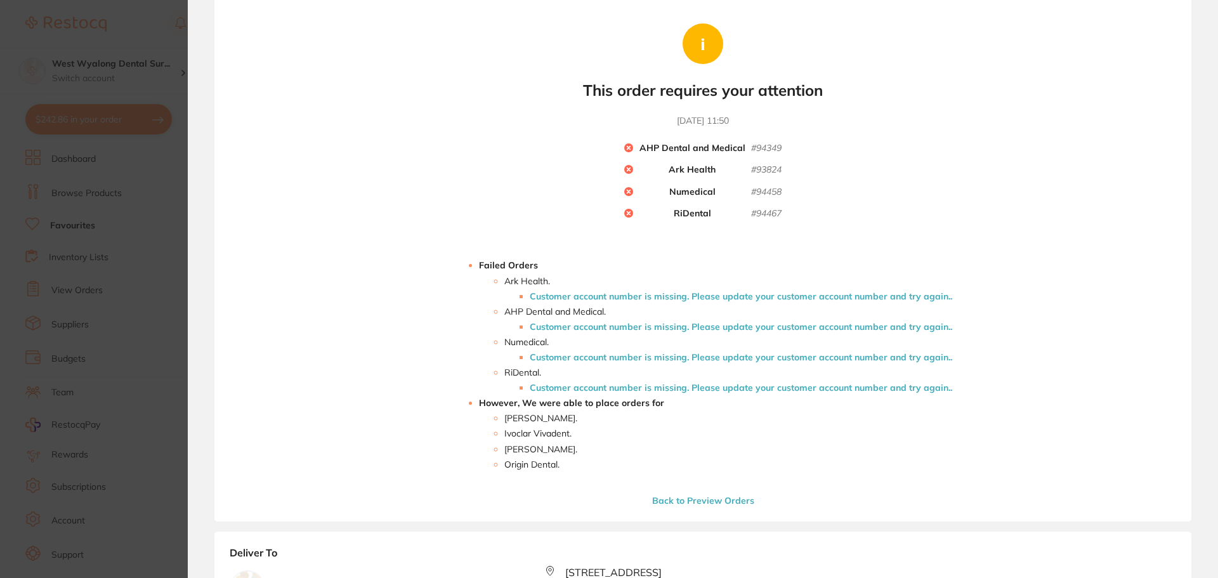 This screenshot has width=1218, height=578. Describe the element at coordinates (728, 380) in the screenshot. I see `li: RiDental .` at that location.